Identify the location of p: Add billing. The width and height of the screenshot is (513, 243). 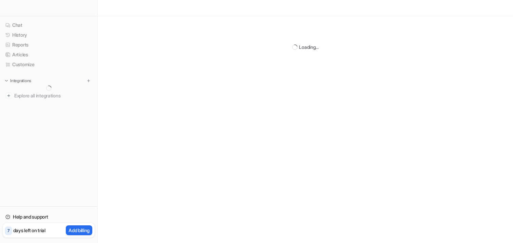
(79, 230).